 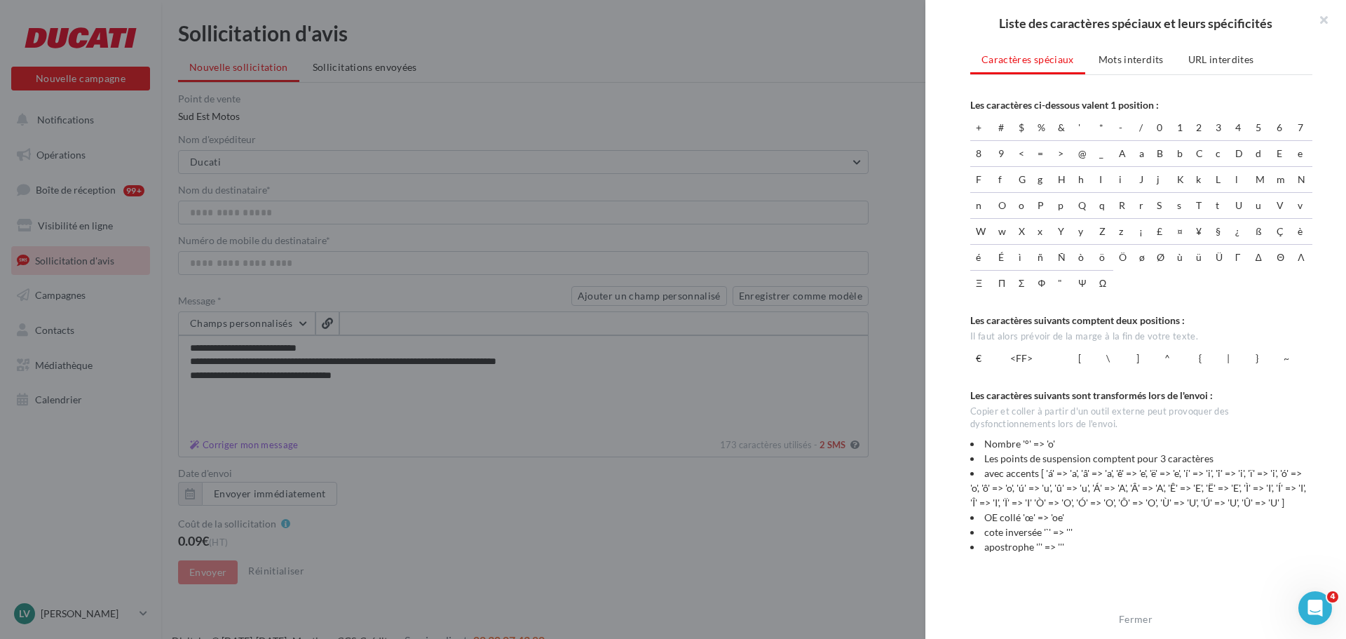 What do you see at coordinates (1141, 458) in the screenshot?
I see `li: Les points de suspension comptent pour 3 caractères` at bounding box center [1141, 458].